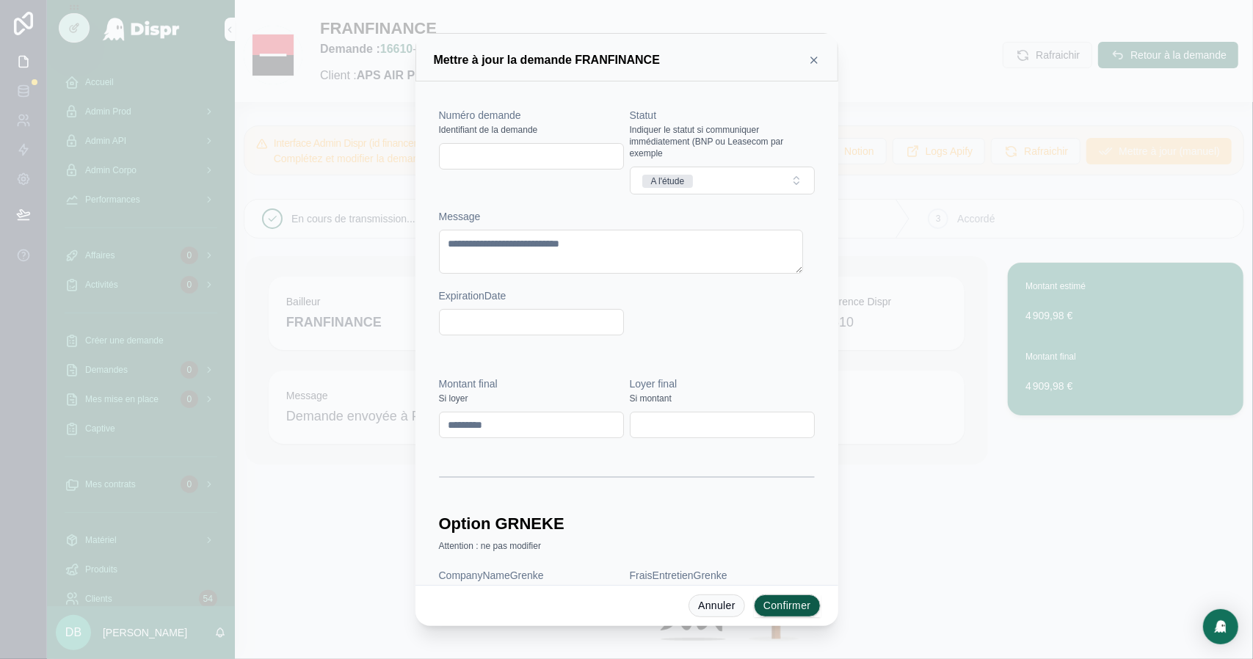 The width and height of the screenshot is (1253, 659). I want to click on div: A l'étude, so click(668, 181).